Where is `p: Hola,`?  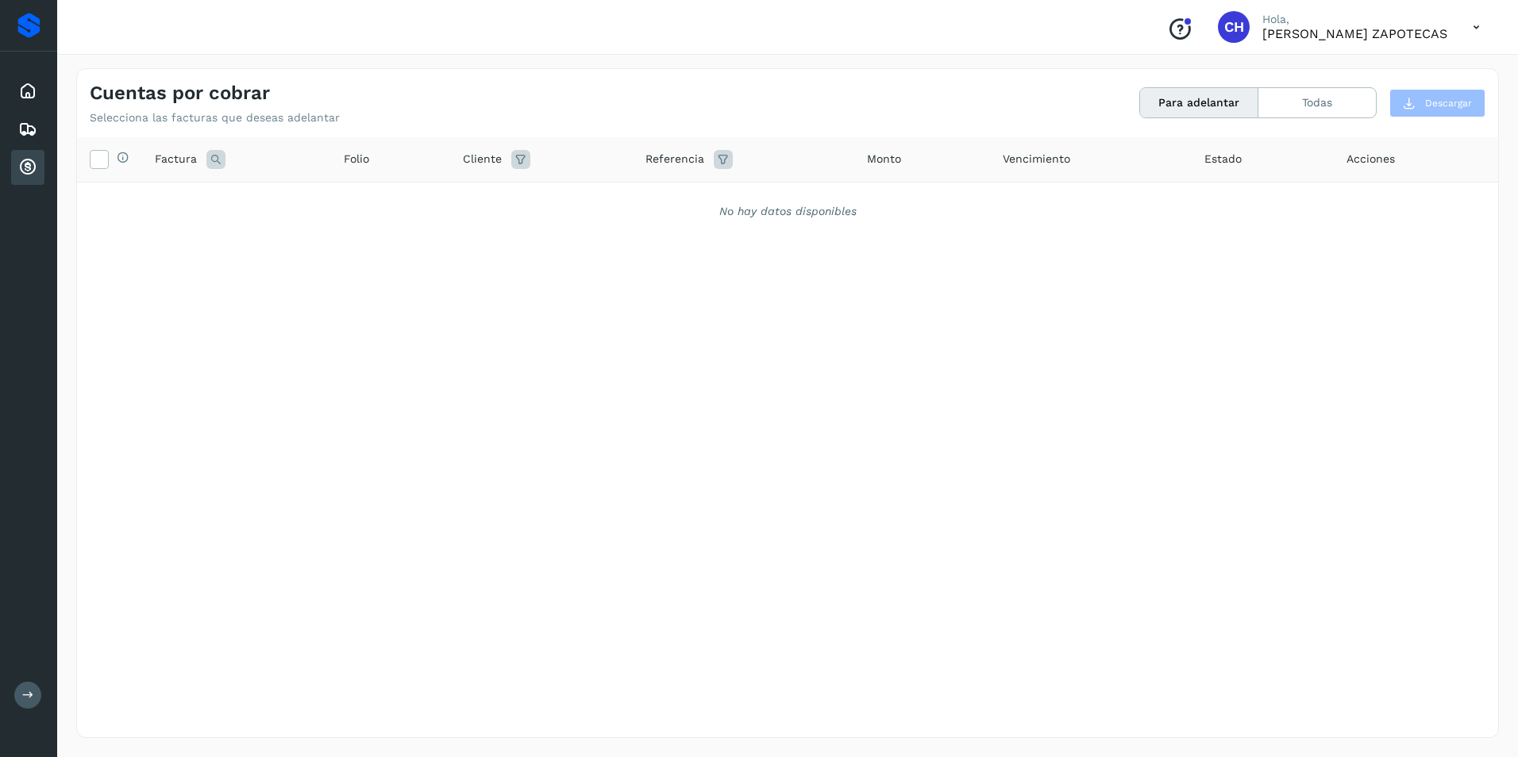 p: Hola, is located at coordinates (1354, 19).